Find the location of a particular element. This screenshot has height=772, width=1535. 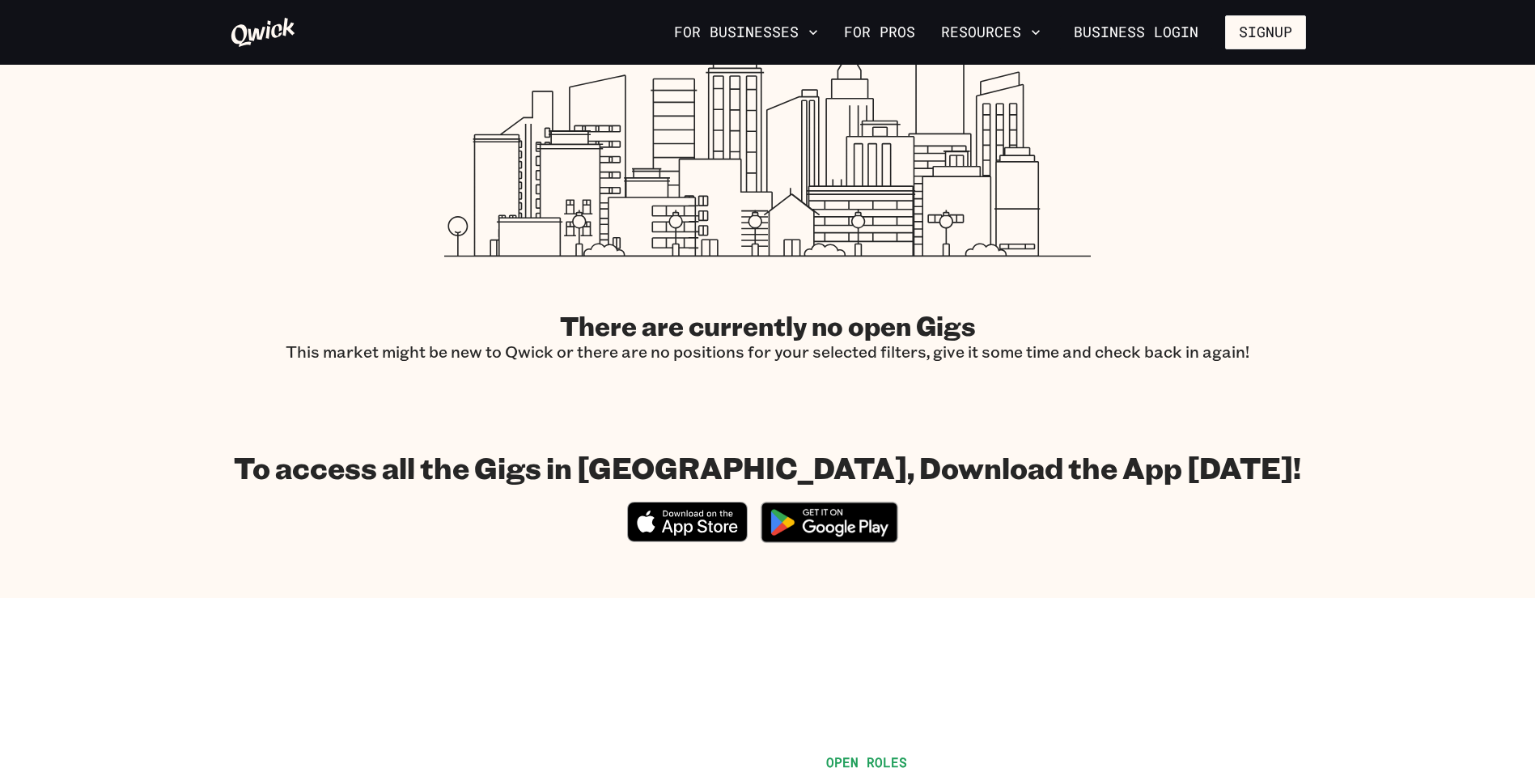

button: For Businesses is located at coordinates (746, 32).